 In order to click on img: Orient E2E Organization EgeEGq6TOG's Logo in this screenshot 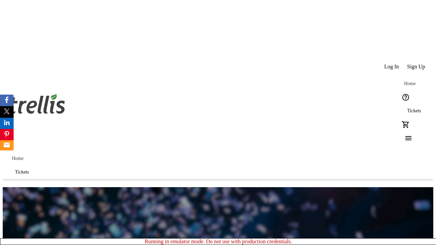, I will do `click(37, 103)`.